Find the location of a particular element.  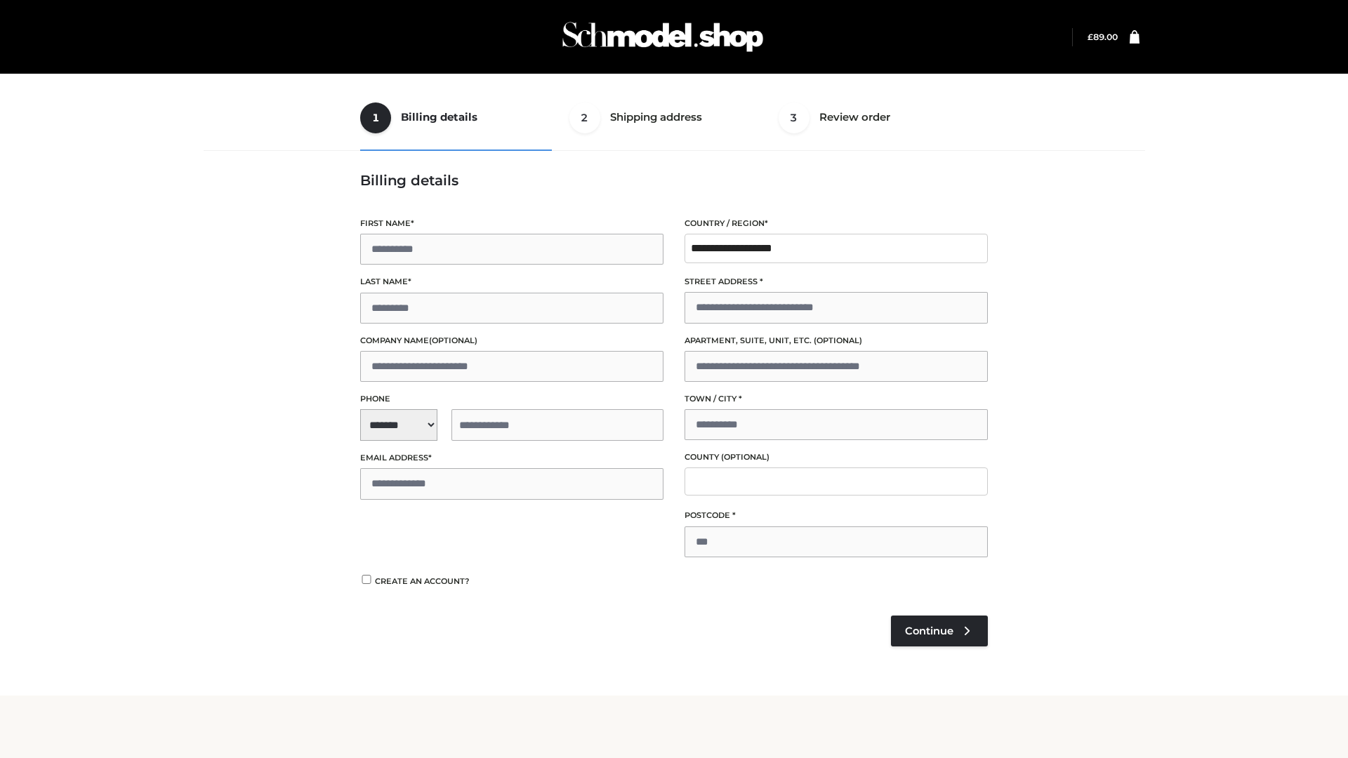

label: Phone is located at coordinates (512, 399).